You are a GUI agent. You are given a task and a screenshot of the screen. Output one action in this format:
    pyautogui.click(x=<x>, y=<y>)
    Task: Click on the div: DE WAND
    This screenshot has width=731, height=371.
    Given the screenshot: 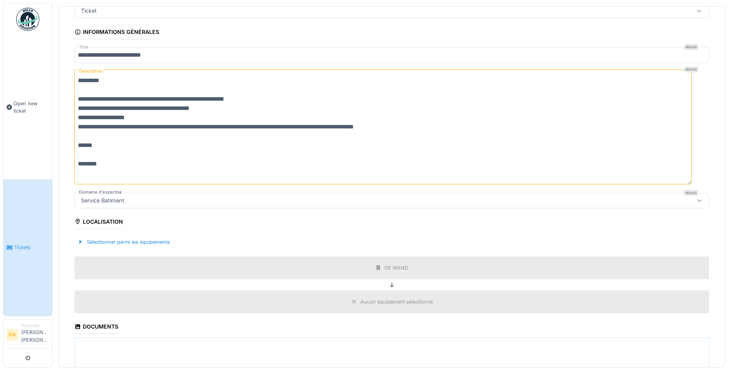 What is the action you would take?
    pyautogui.click(x=396, y=267)
    